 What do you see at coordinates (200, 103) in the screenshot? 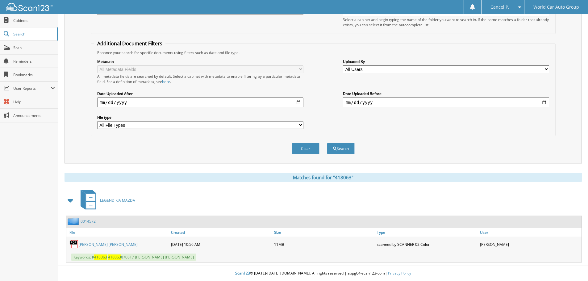
I see `input: start` at bounding box center [200, 103].